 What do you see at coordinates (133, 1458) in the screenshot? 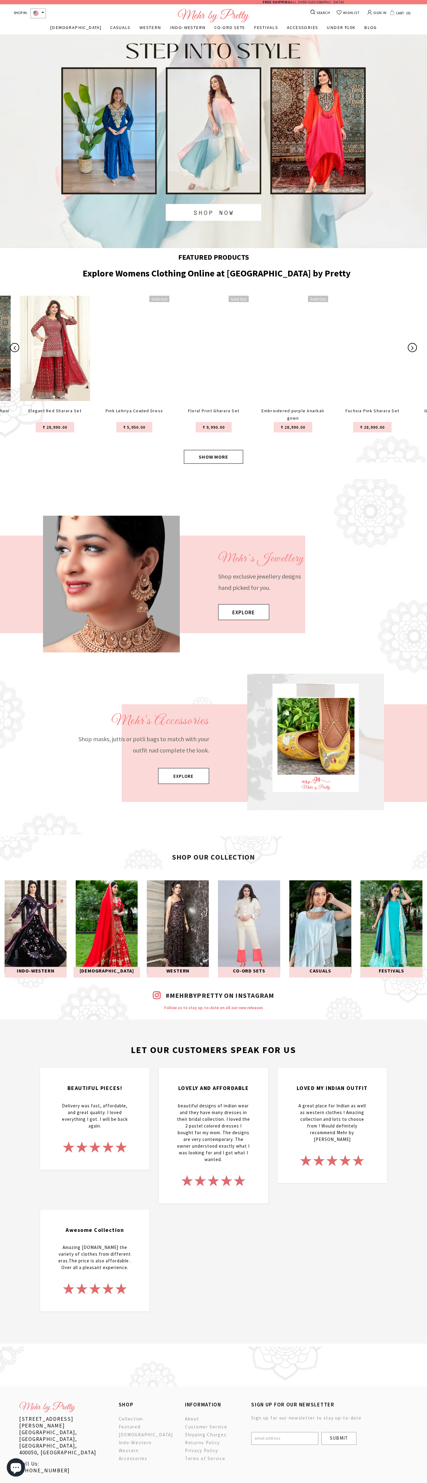
I see `span: Accessories` at bounding box center [133, 1458].